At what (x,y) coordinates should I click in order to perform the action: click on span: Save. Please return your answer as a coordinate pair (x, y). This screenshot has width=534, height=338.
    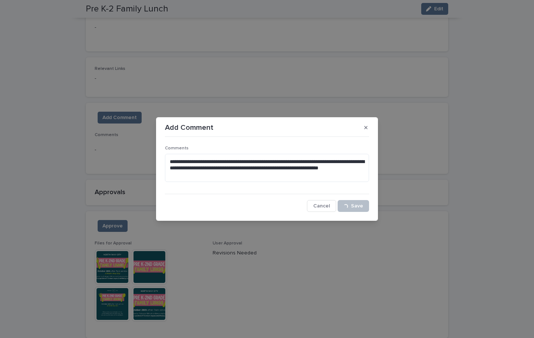
    Looking at the image, I should click on (357, 206).